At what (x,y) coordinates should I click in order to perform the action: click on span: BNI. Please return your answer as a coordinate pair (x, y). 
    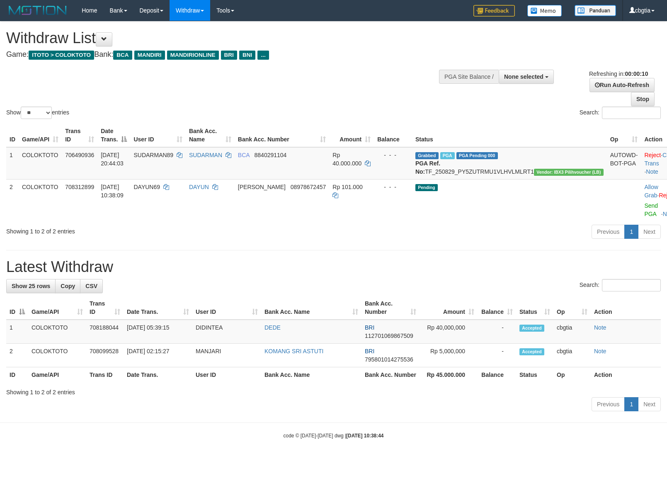
    Looking at the image, I should click on (247, 55).